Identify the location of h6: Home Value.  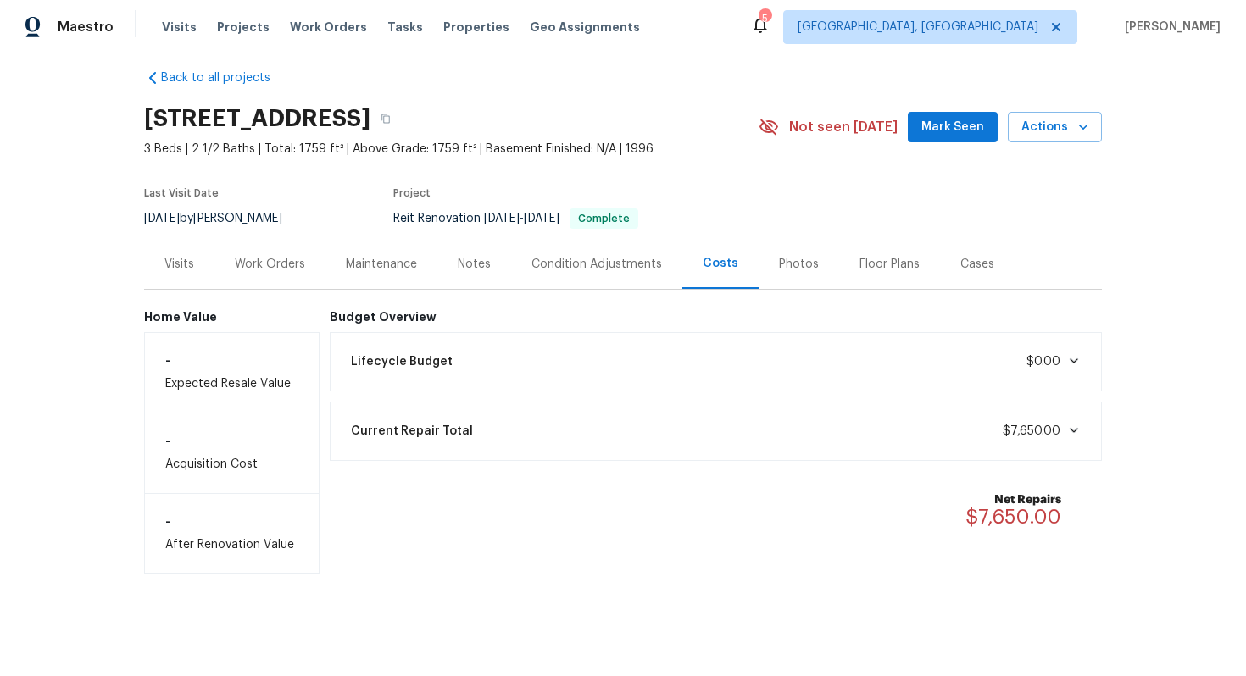
(231, 317).